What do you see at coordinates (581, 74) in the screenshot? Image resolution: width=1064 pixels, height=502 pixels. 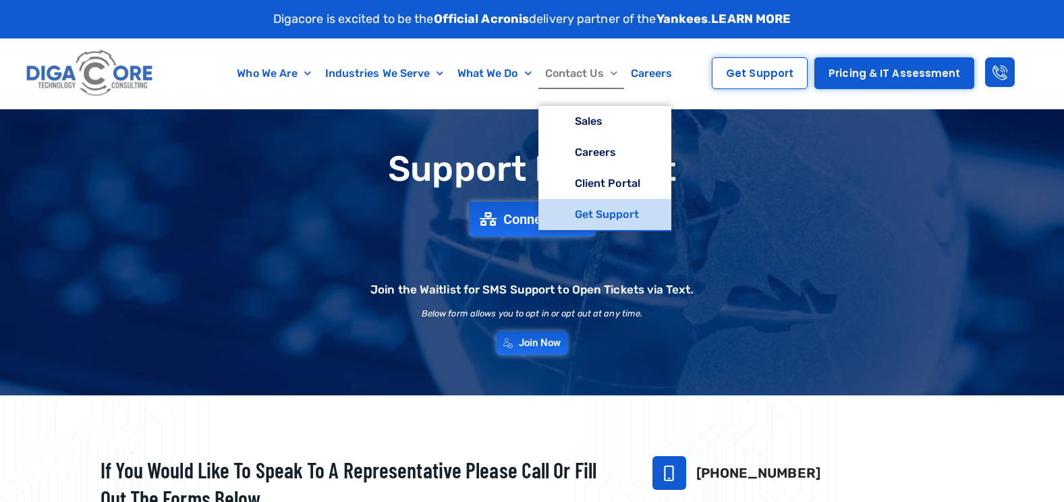 I see `a: Contact Us` at bounding box center [581, 74].